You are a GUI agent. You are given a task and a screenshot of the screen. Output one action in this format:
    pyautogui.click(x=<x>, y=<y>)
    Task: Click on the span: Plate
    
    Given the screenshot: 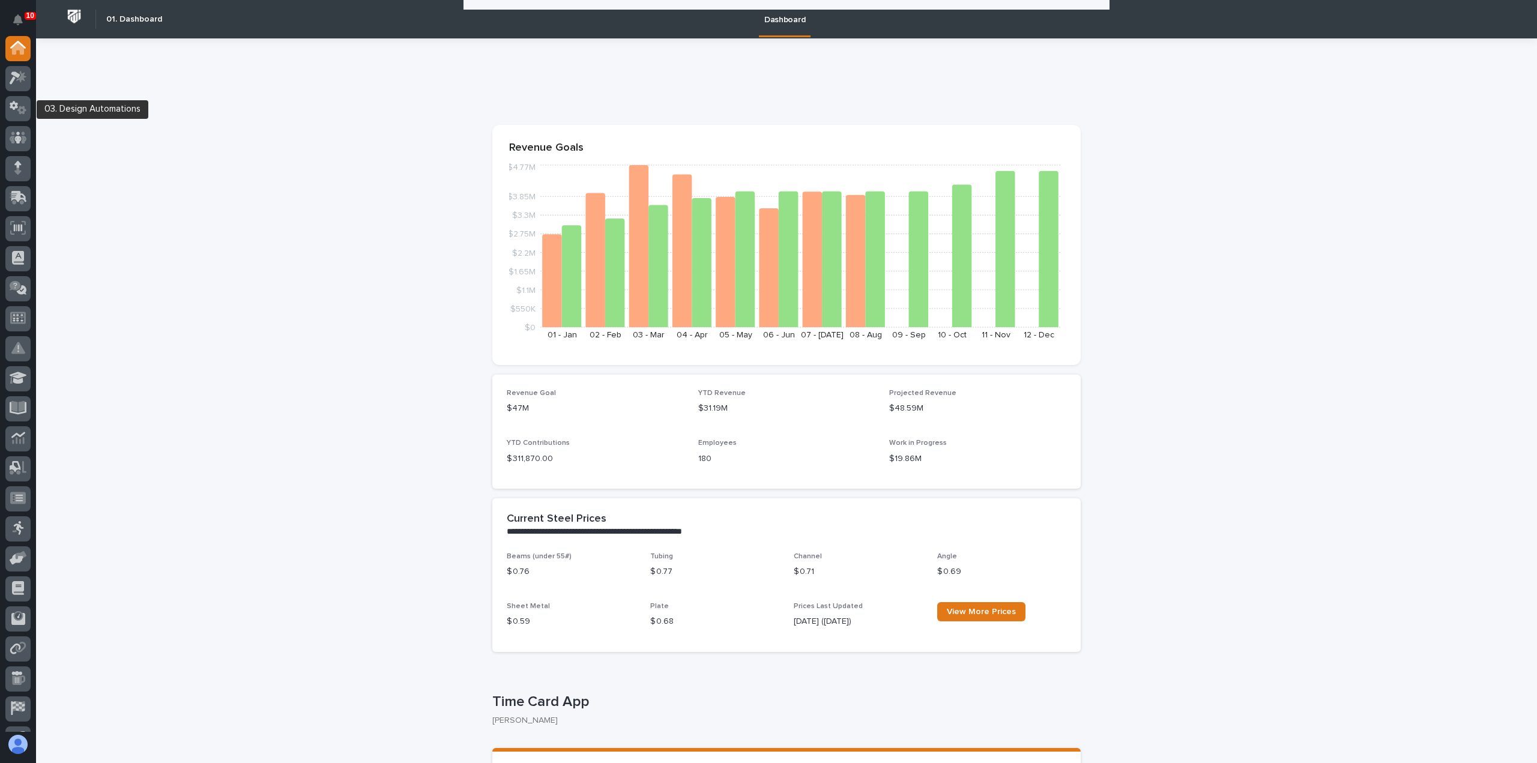 What is the action you would take?
    pyautogui.click(x=659, y=606)
    